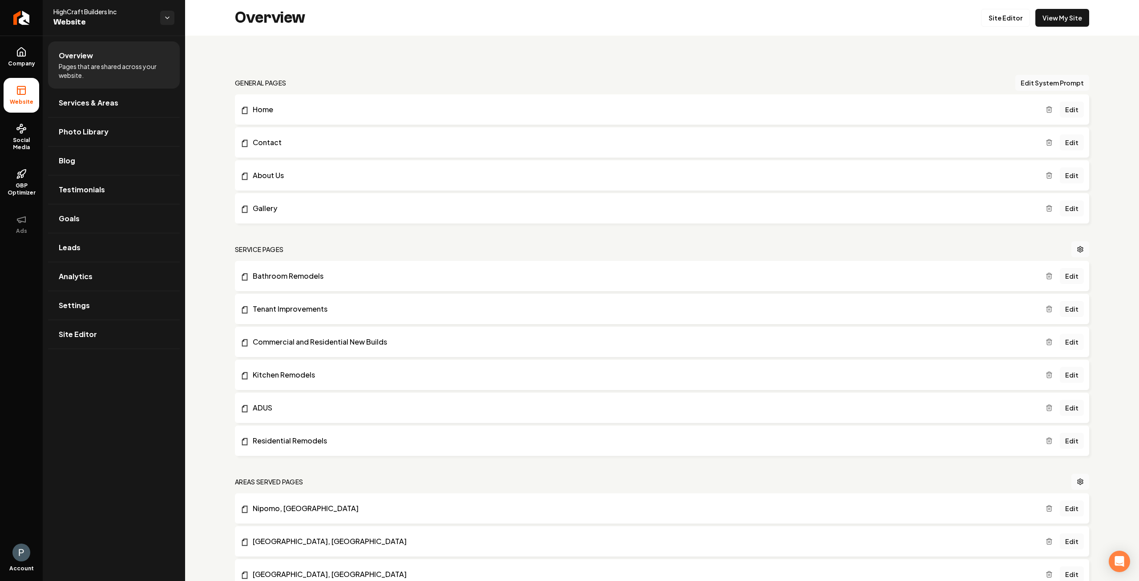  Describe the element at coordinates (21, 552) in the screenshot. I see `img: Paul Edwards` at that location.